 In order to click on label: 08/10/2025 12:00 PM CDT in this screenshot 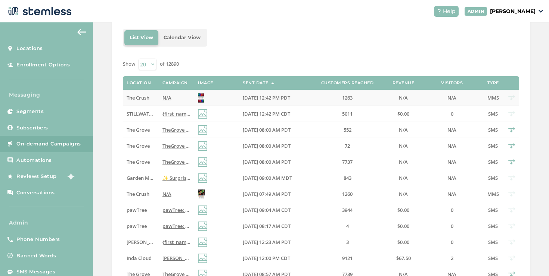, I will do `click(274, 258)`.